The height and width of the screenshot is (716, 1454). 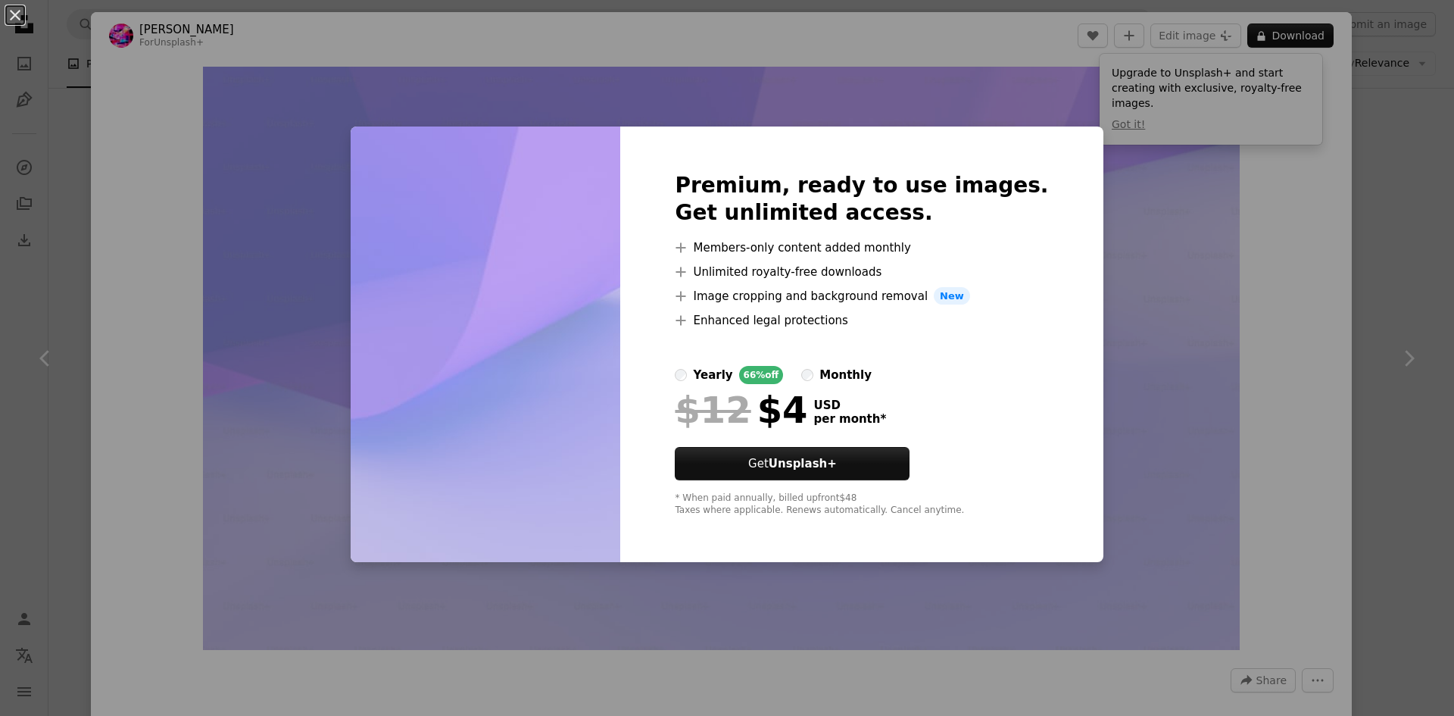 I want to click on button: GetUnsplash+, so click(x=792, y=464).